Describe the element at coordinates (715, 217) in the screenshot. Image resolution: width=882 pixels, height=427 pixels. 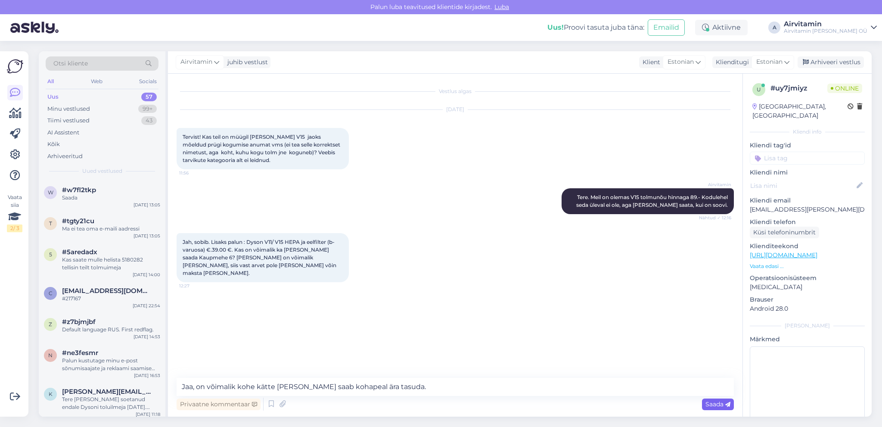
I see `span: Nähtud ✓ 12:16` at that location.